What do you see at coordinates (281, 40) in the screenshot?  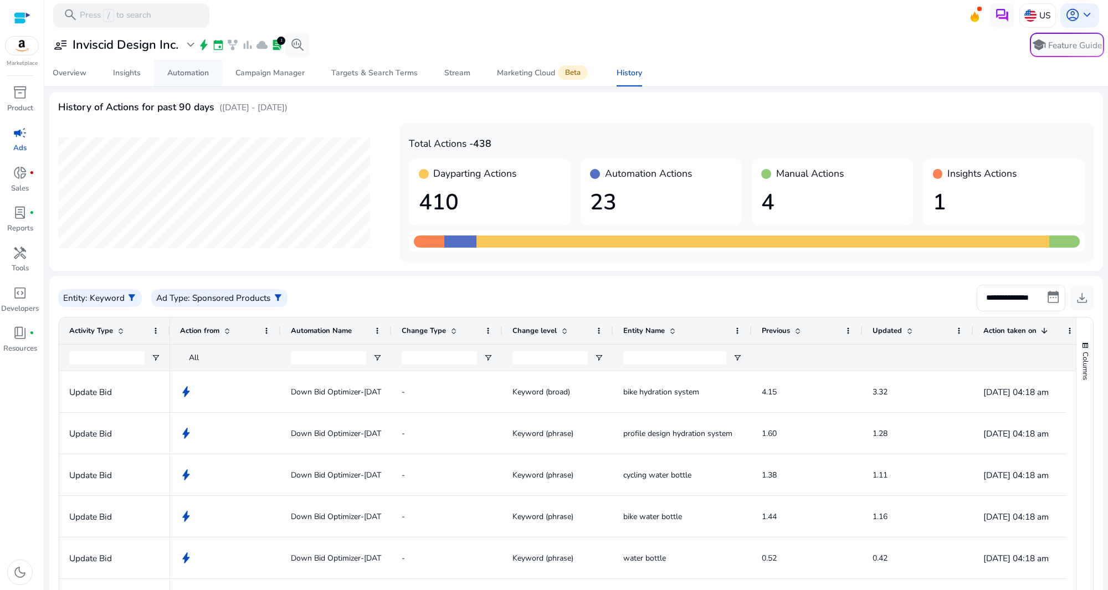 I see `div: 1` at bounding box center [281, 40].